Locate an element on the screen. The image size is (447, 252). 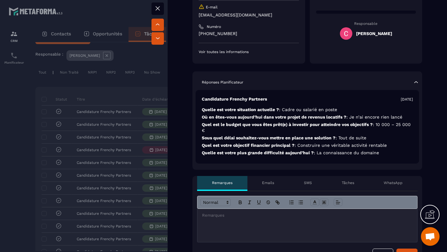
p: Quel est votre objectif financier principal ? is located at coordinates (307, 145).